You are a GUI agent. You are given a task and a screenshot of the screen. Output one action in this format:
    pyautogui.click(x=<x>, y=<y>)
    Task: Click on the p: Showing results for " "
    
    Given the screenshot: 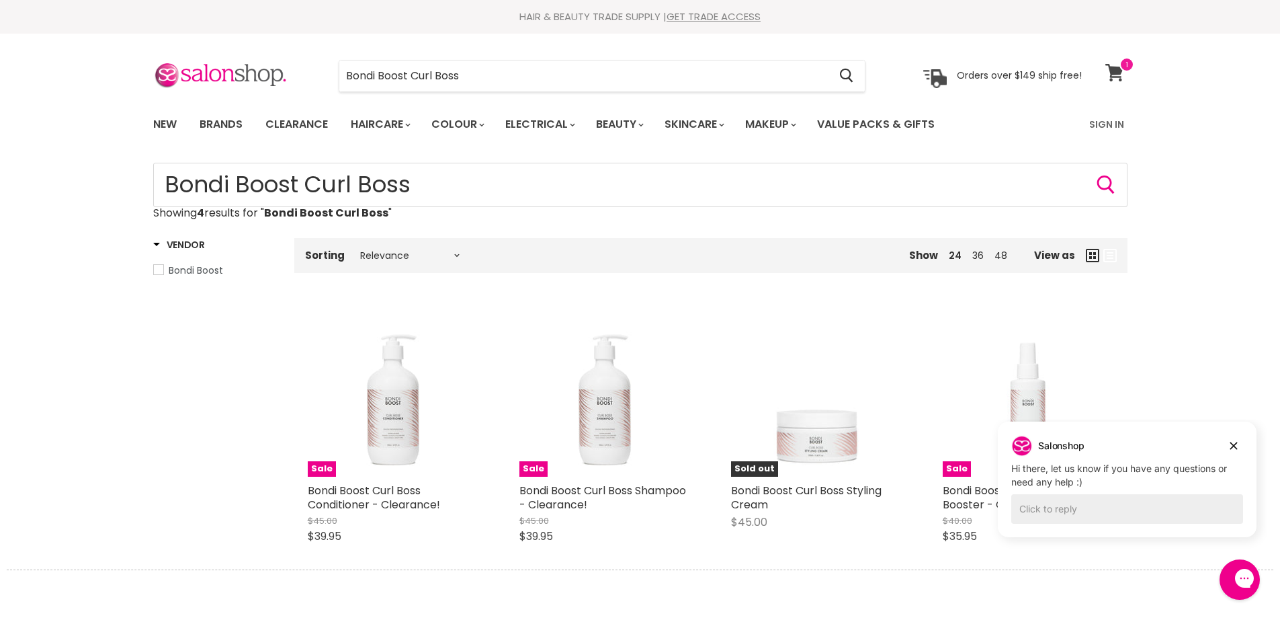 What is the action you would take?
    pyautogui.click(x=640, y=213)
    